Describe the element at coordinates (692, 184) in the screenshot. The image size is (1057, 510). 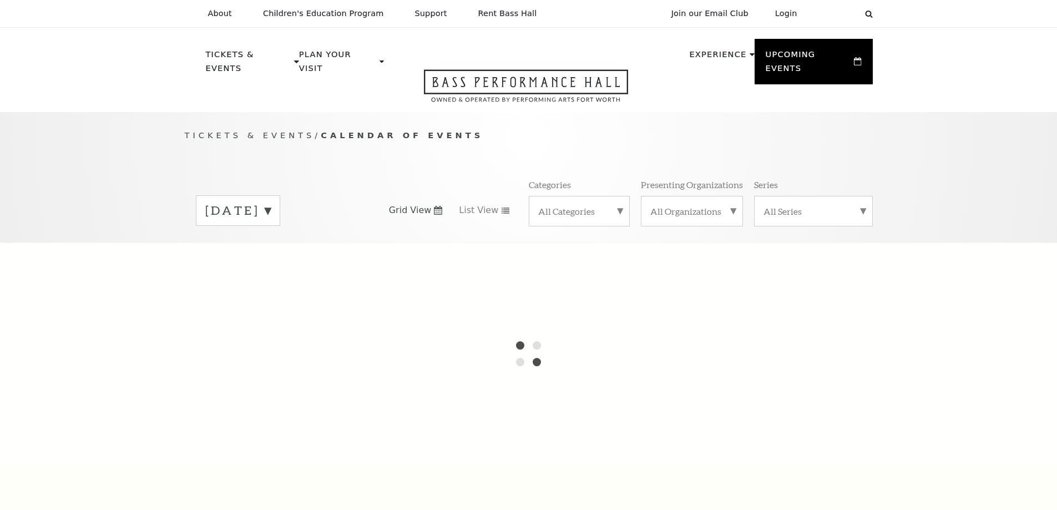
I see `p: Presenting Organizations` at that location.